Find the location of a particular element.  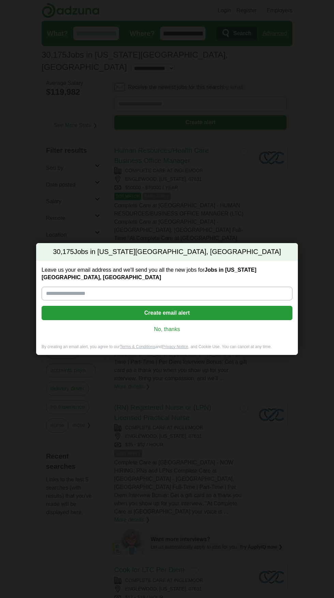

span: 30,175 is located at coordinates (63, 252).